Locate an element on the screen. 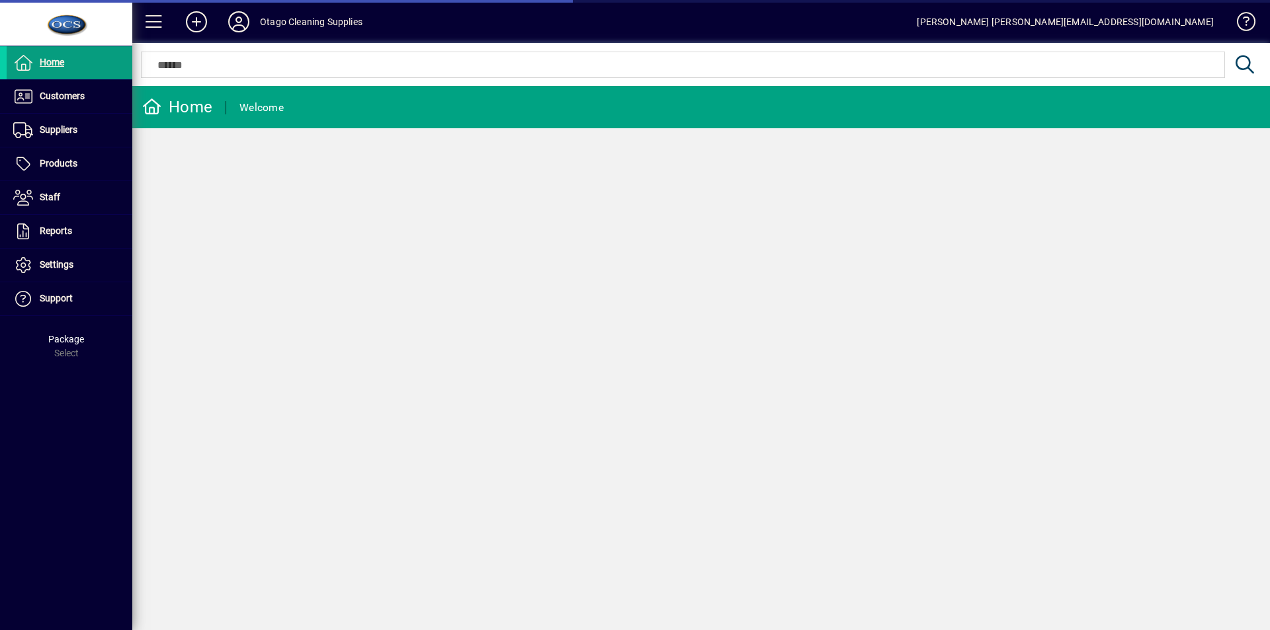 The image size is (1270, 630). button: Profile is located at coordinates (239, 22).